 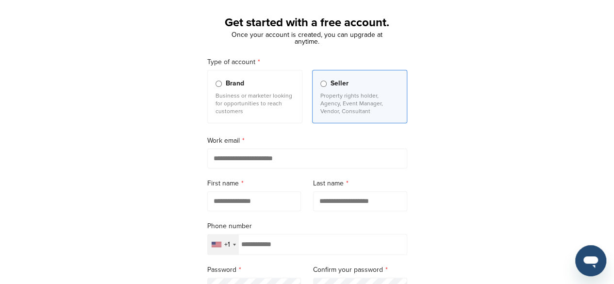 What do you see at coordinates (307, 226) in the screenshot?
I see `label: Phone number` at bounding box center [307, 226].